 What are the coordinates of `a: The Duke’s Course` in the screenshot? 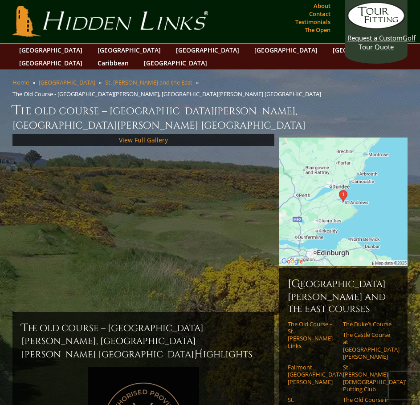 It's located at (367, 324).